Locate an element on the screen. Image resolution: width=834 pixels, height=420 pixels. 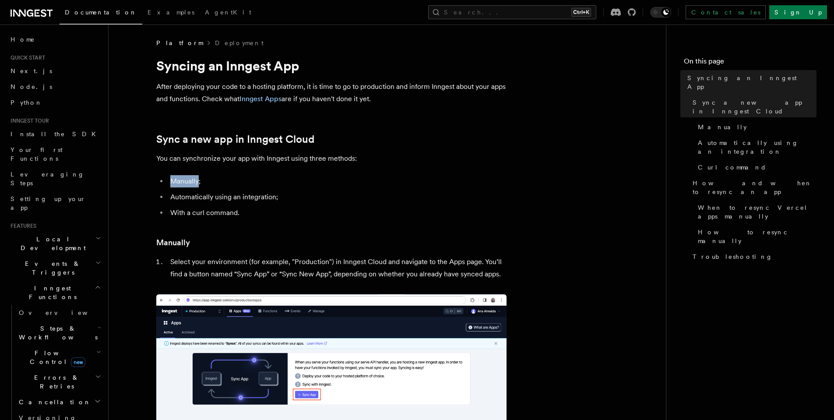
span: Inngest tour is located at coordinates (28, 121).